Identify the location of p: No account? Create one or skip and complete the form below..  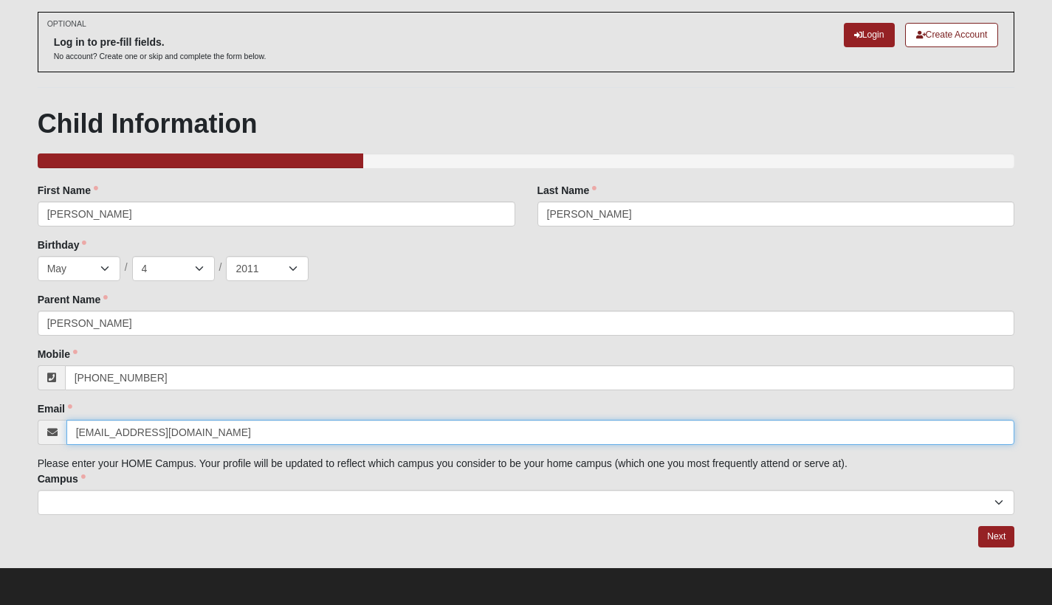
(160, 56).